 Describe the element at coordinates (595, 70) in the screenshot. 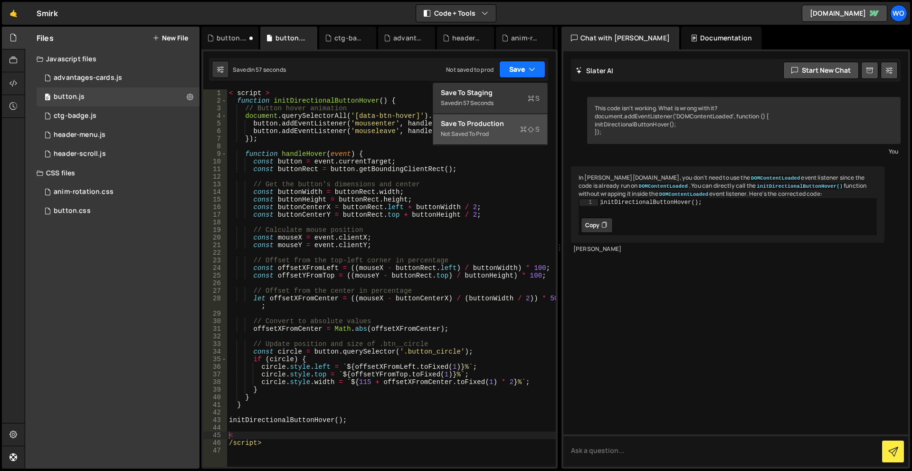

I see `h2: Slater AI` at that location.